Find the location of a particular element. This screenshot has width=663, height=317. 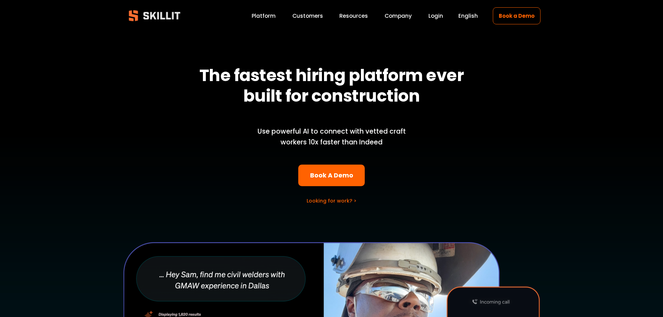

a: folder dropdown is located at coordinates (354, 16).